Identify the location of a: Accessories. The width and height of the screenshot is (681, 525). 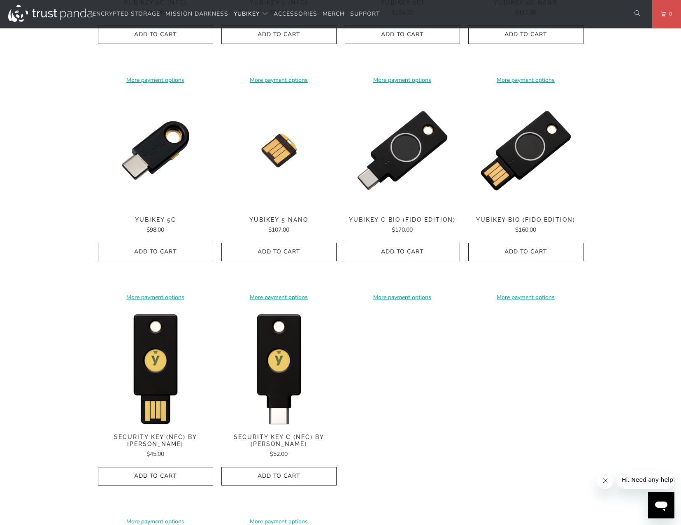
(295, 14).